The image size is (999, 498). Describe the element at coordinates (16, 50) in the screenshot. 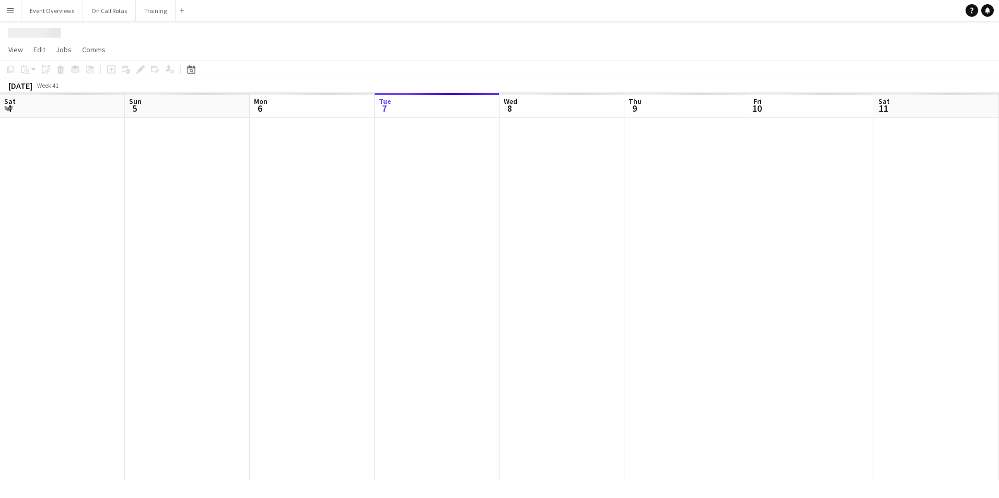

I see `span: View` at that location.